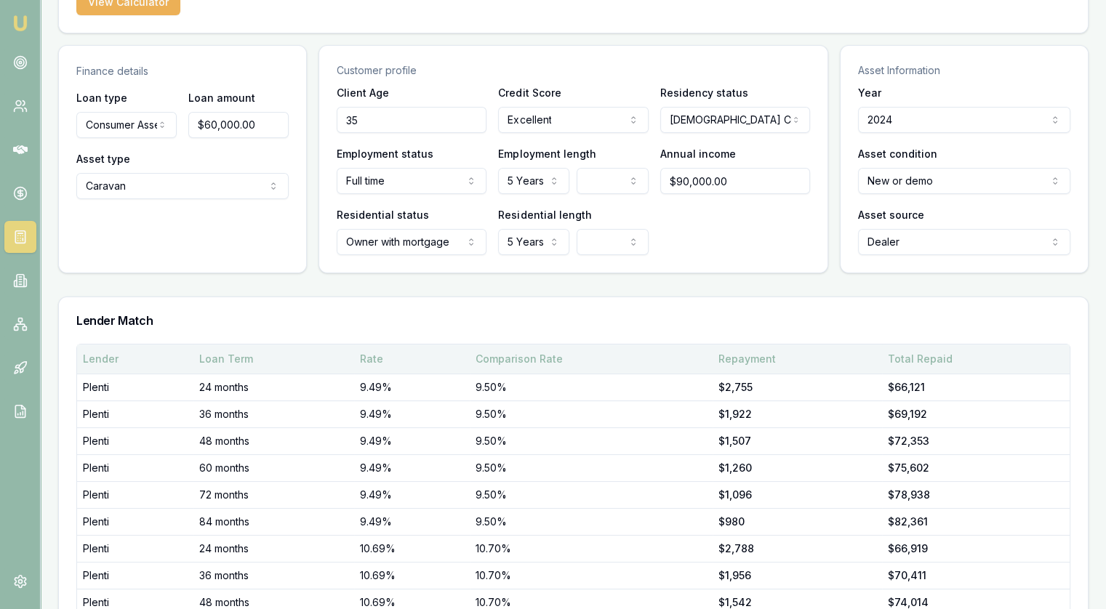 This screenshot has height=609, width=1106. What do you see at coordinates (976, 359) in the screenshot?
I see `div: Total Repaid` at bounding box center [976, 359].